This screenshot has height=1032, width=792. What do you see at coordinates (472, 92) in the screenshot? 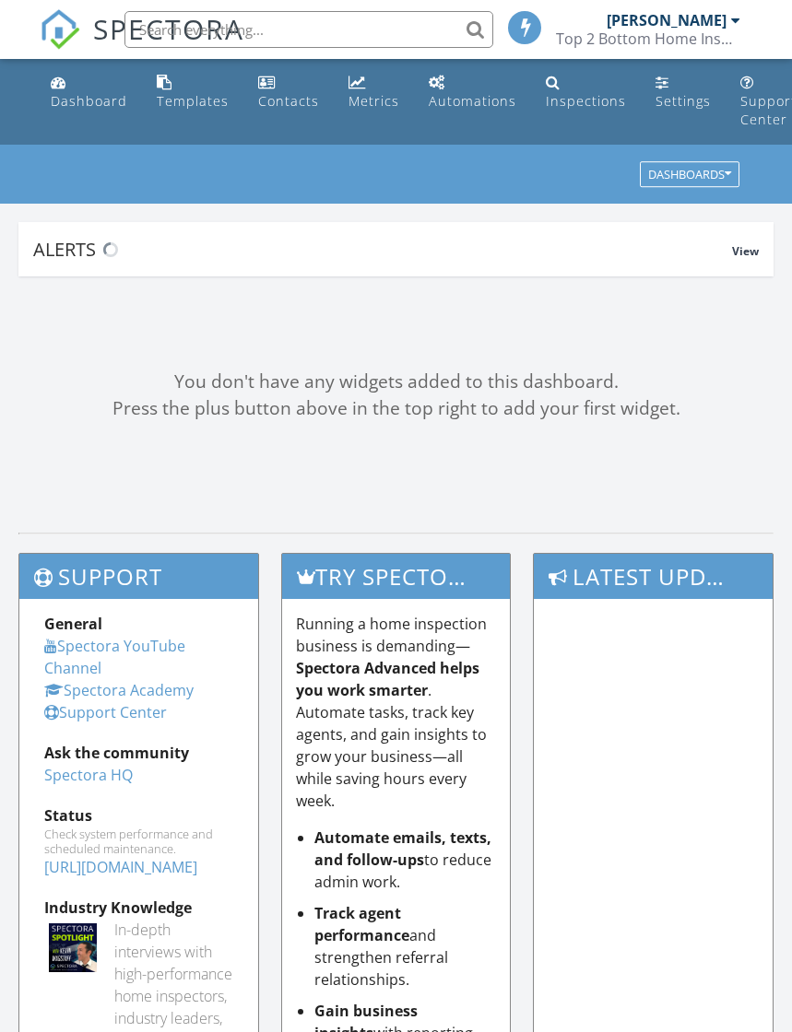
I see `a: Automations (Basic)` at bounding box center [472, 92].